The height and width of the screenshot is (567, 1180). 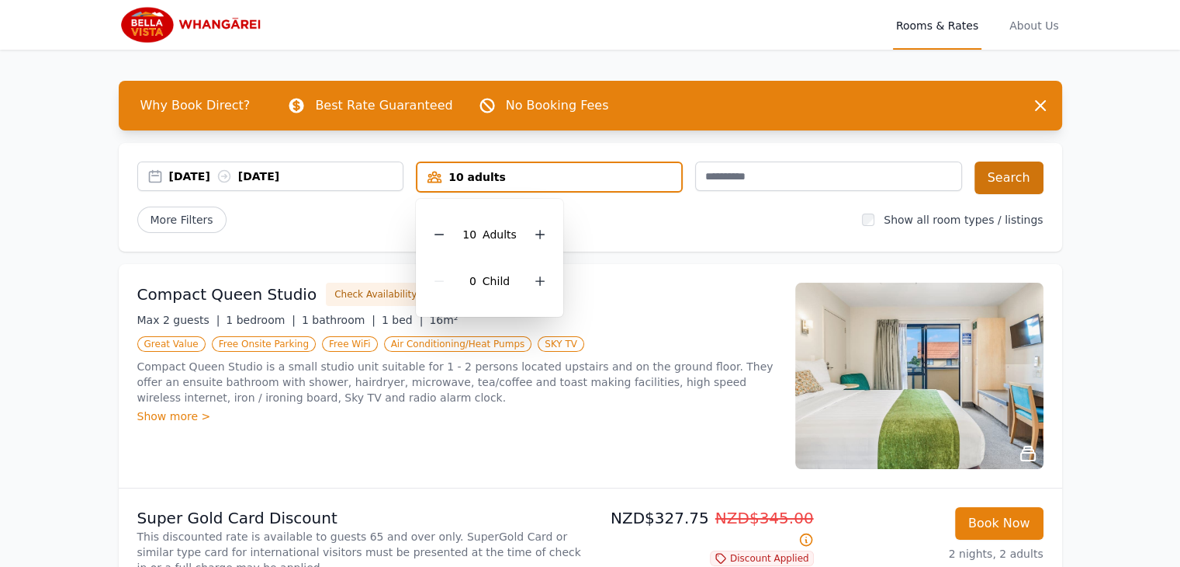 I want to click on span: Free WiFi, so click(x=350, y=344).